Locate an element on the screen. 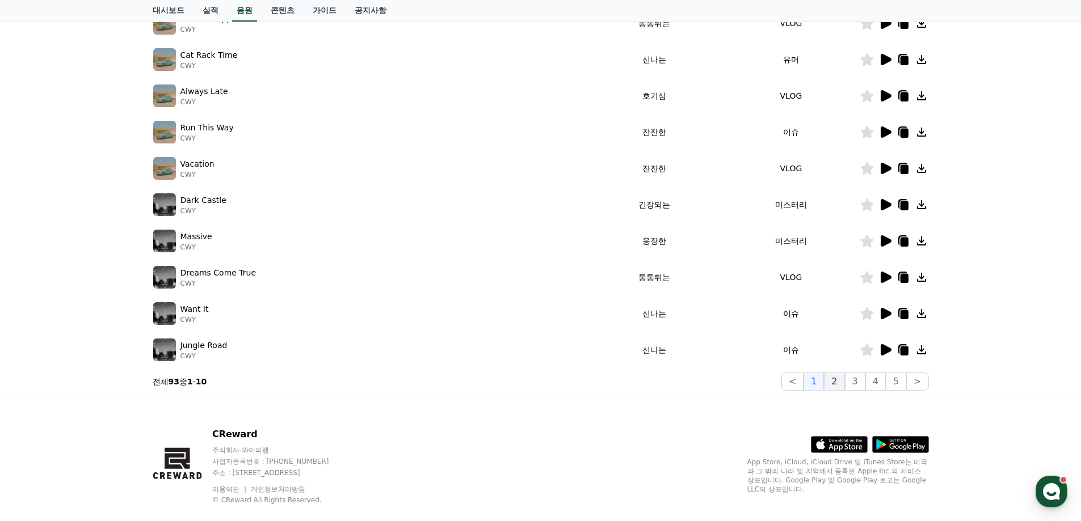 This screenshot has height=521, width=1081. p: Always Late is located at coordinates (204, 91).